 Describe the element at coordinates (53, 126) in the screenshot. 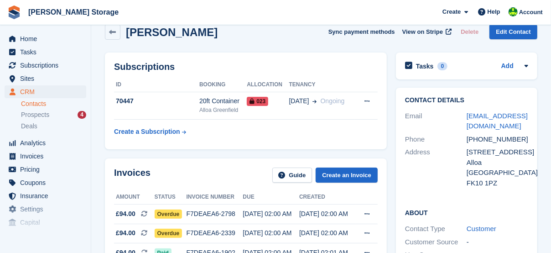

I see `a: Deals` at that location.